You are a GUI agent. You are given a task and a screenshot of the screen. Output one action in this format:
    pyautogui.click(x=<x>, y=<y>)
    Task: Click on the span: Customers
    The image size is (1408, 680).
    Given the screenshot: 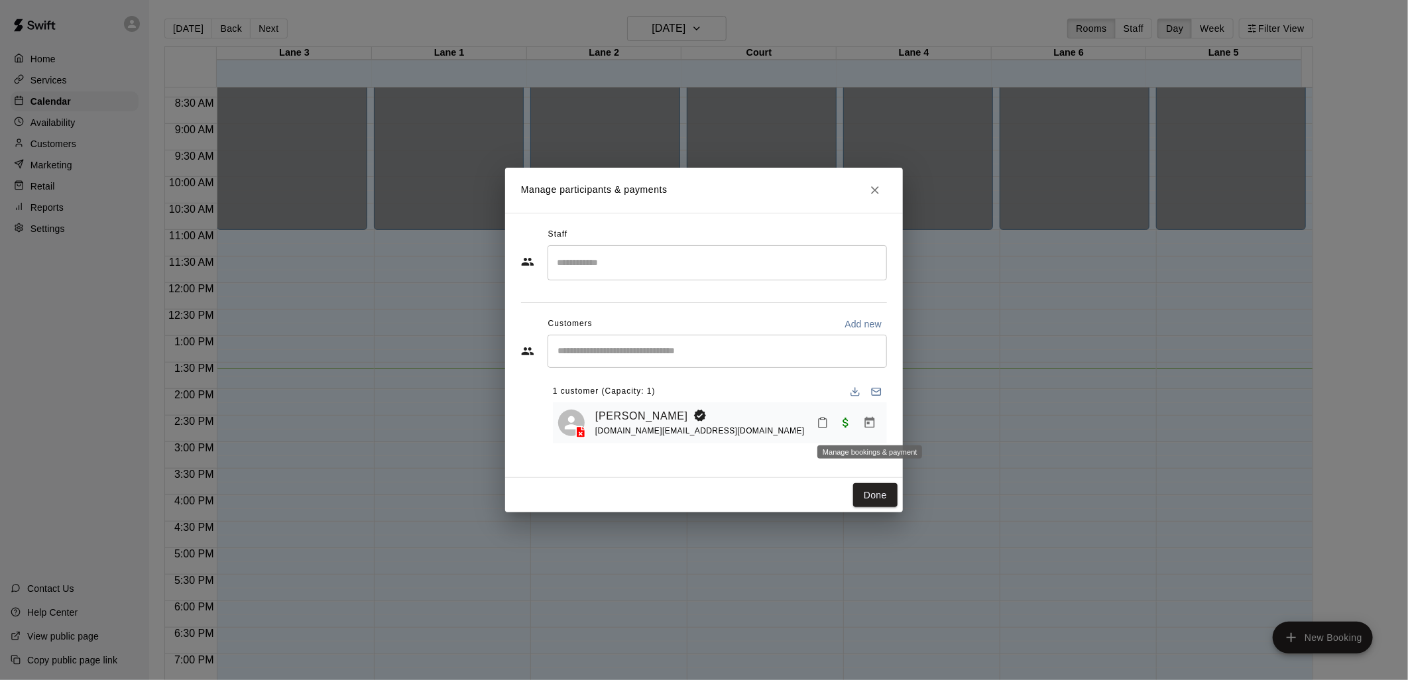 What is the action you would take?
    pyautogui.click(x=570, y=324)
    